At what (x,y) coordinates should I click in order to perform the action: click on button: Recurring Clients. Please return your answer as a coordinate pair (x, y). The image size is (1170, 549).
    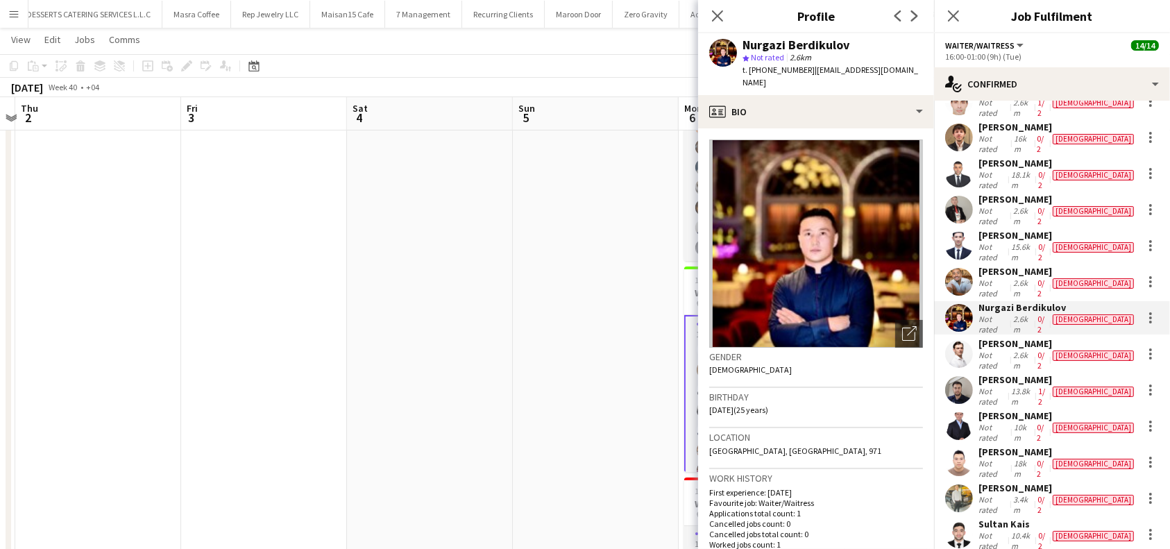
    Looking at the image, I should click on (503, 14).